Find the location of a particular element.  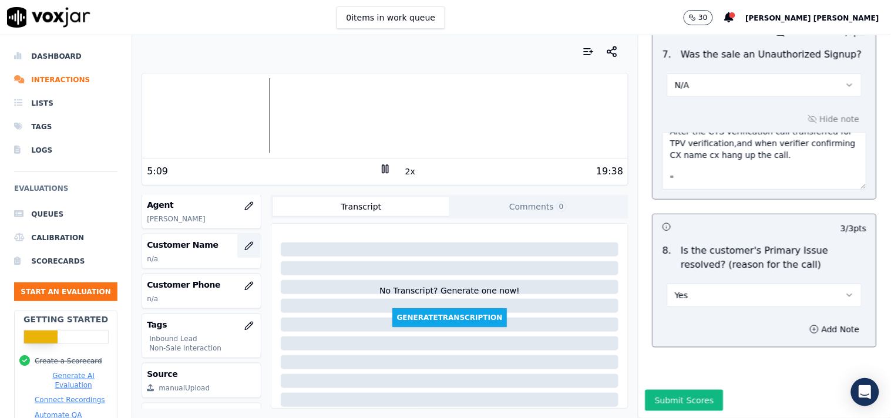

button: Transcript is located at coordinates (361, 207).